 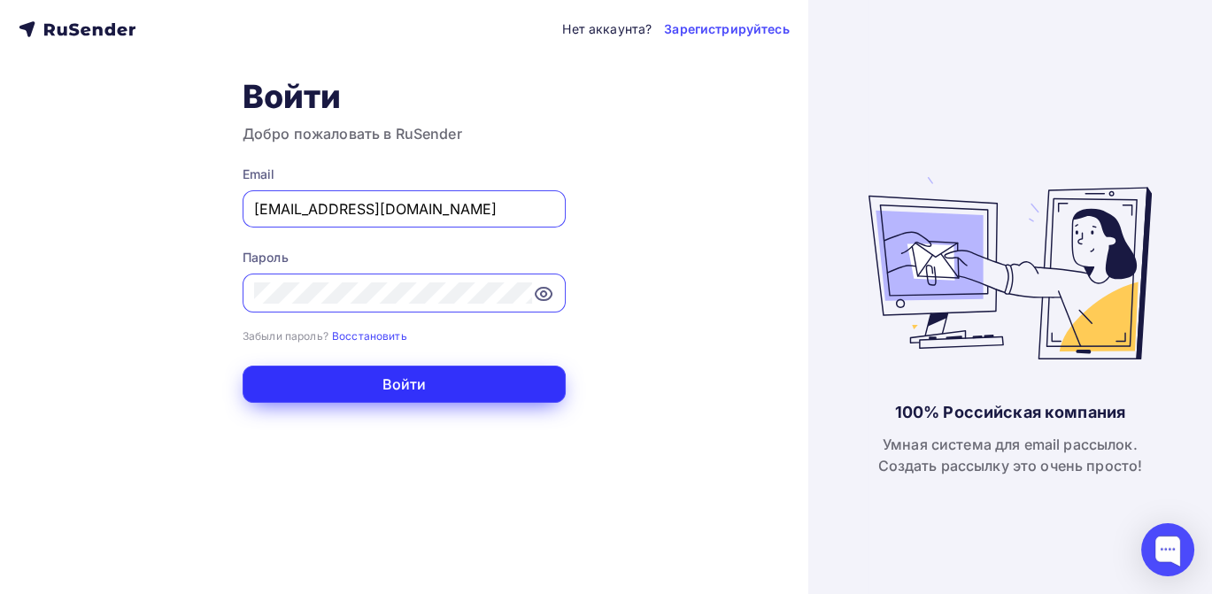 What do you see at coordinates (1010, 413) in the screenshot?
I see `div: 100% Российская компания` at bounding box center [1010, 413].